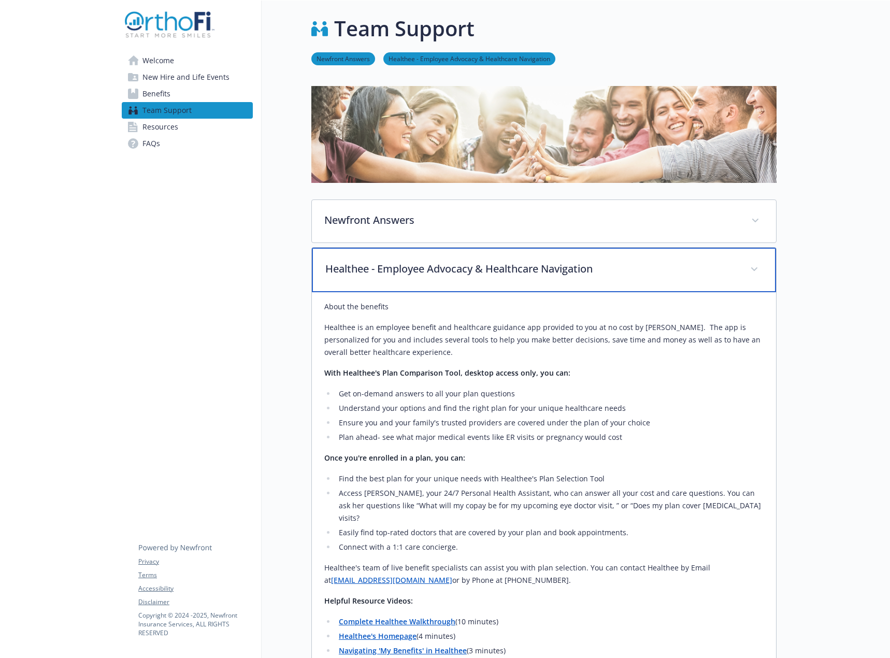  Describe the element at coordinates (544, 270) in the screenshot. I see `div: Healthee - Employee Advocacy & Healthcare Navigation` at that location.